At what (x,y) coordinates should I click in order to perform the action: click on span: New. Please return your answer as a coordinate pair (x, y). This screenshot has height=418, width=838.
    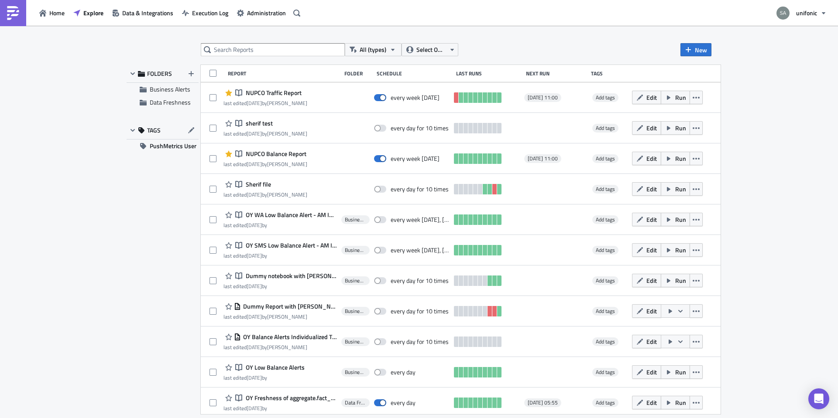
    Looking at the image, I should click on (701, 50).